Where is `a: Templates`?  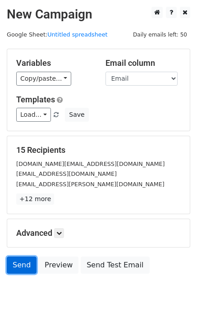
a: Templates is located at coordinates (36, 99).